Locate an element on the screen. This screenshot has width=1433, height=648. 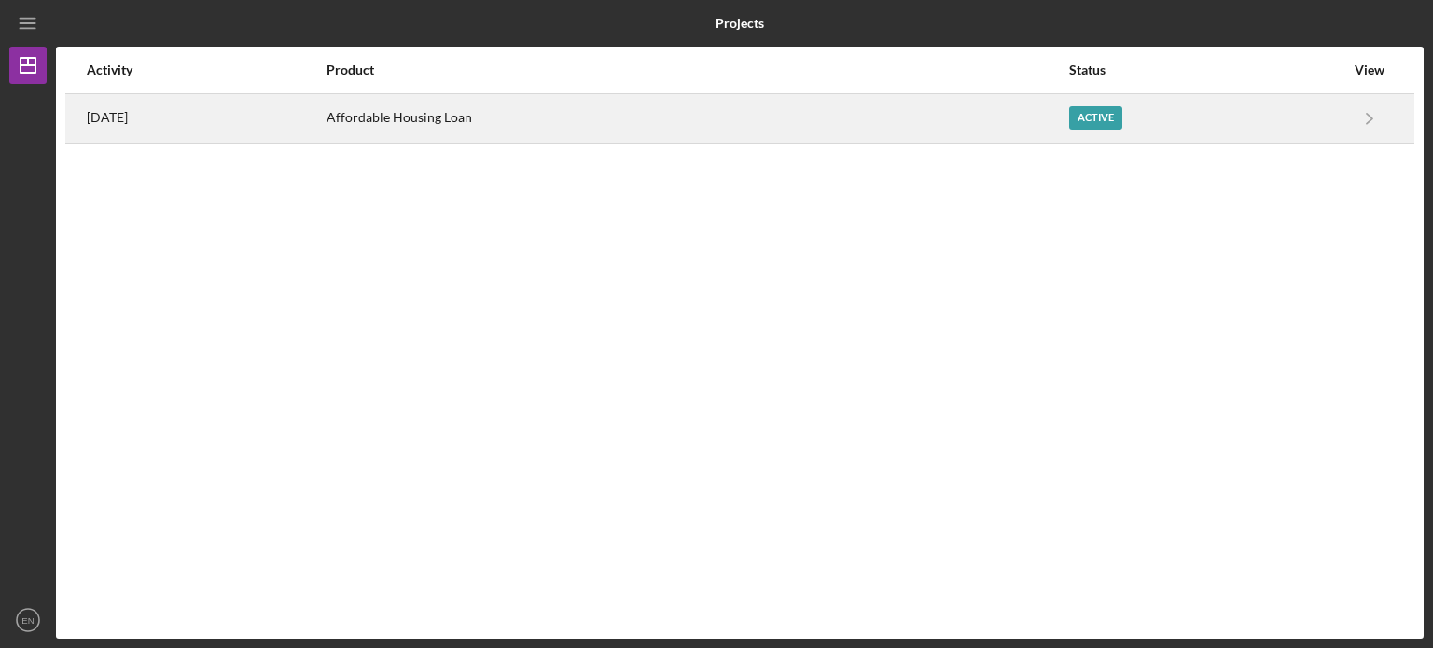
div: Affordable Housing Loan is located at coordinates (697, 118).